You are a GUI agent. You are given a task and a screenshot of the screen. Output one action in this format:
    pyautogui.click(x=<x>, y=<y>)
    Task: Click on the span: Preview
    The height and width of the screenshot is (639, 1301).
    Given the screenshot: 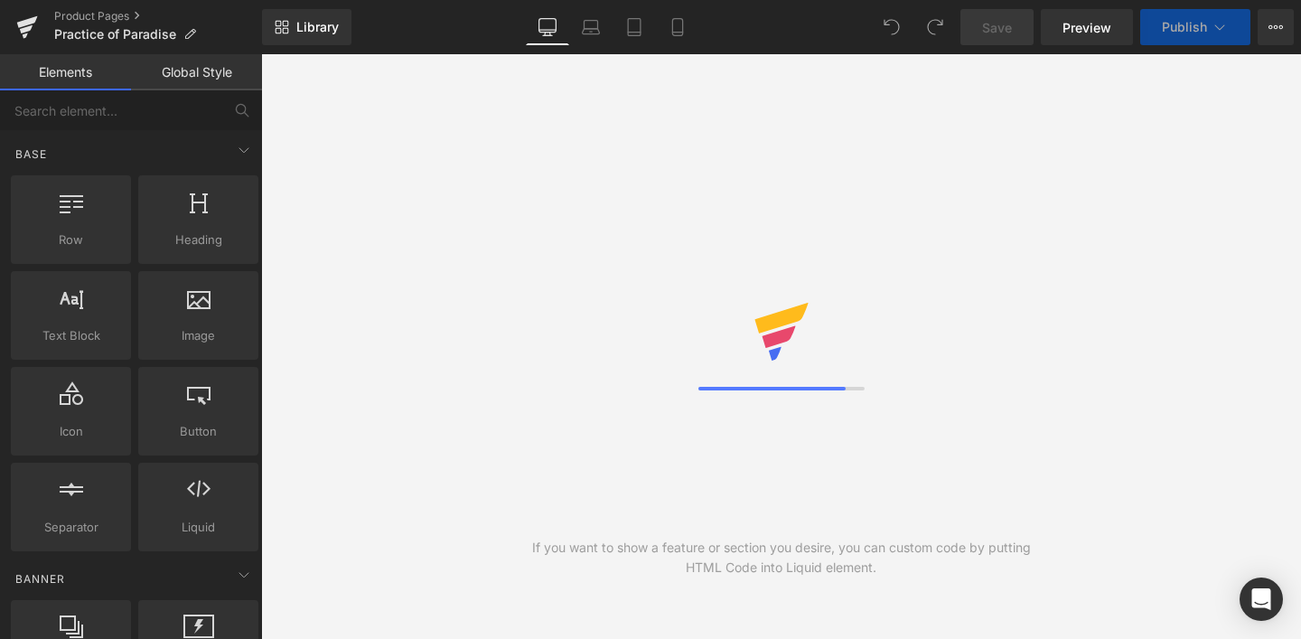 What is the action you would take?
    pyautogui.click(x=1087, y=27)
    